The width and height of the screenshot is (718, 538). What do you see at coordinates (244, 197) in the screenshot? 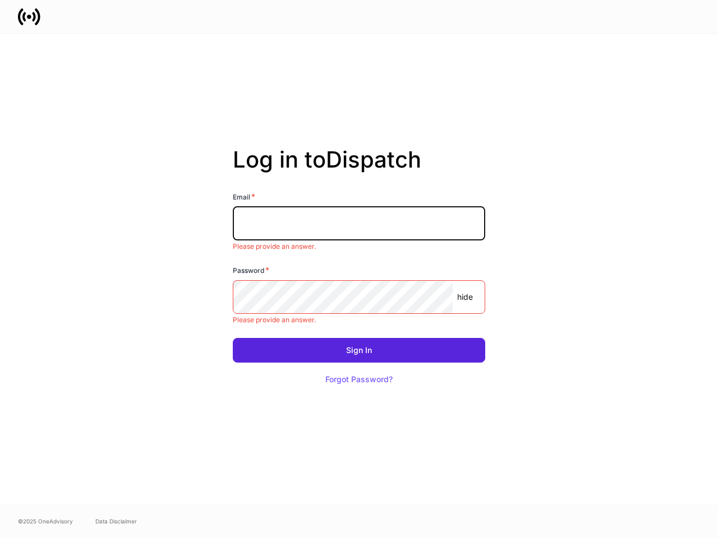
I see `h6: Email` at bounding box center [244, 197].